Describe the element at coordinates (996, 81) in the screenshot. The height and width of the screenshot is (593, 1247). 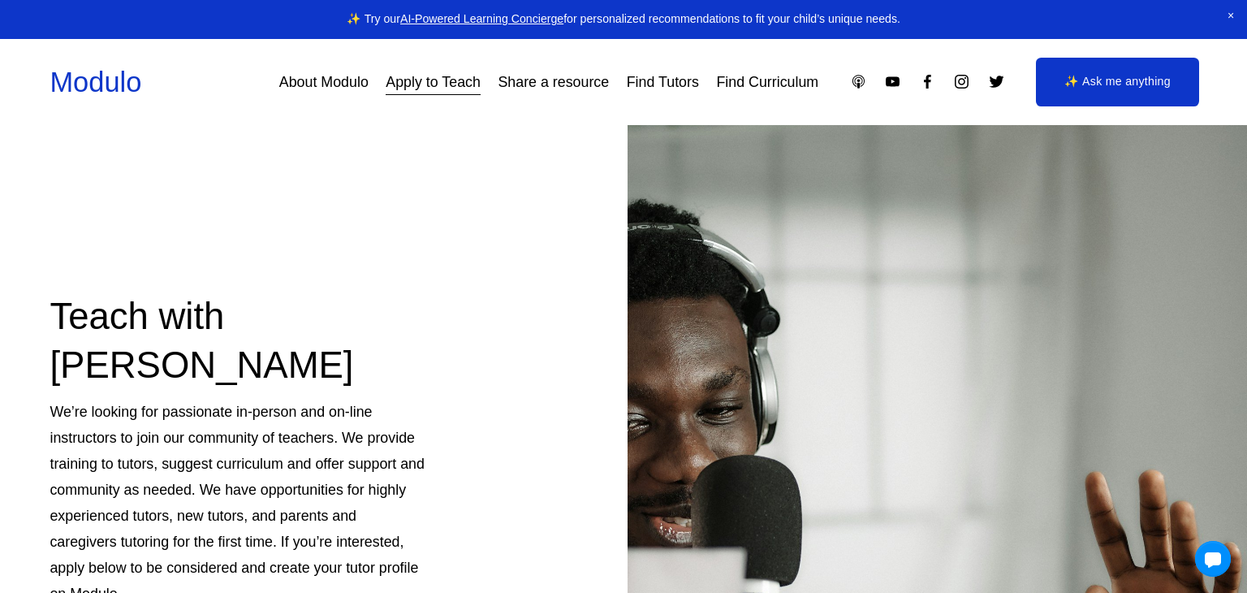
I see `a: Twitter` at that location.